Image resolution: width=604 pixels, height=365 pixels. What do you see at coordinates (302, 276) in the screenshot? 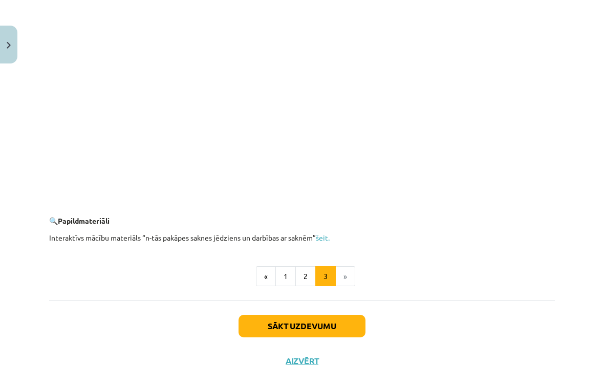
I see `nav: Page navigation example` at bounding box center [302, 276].